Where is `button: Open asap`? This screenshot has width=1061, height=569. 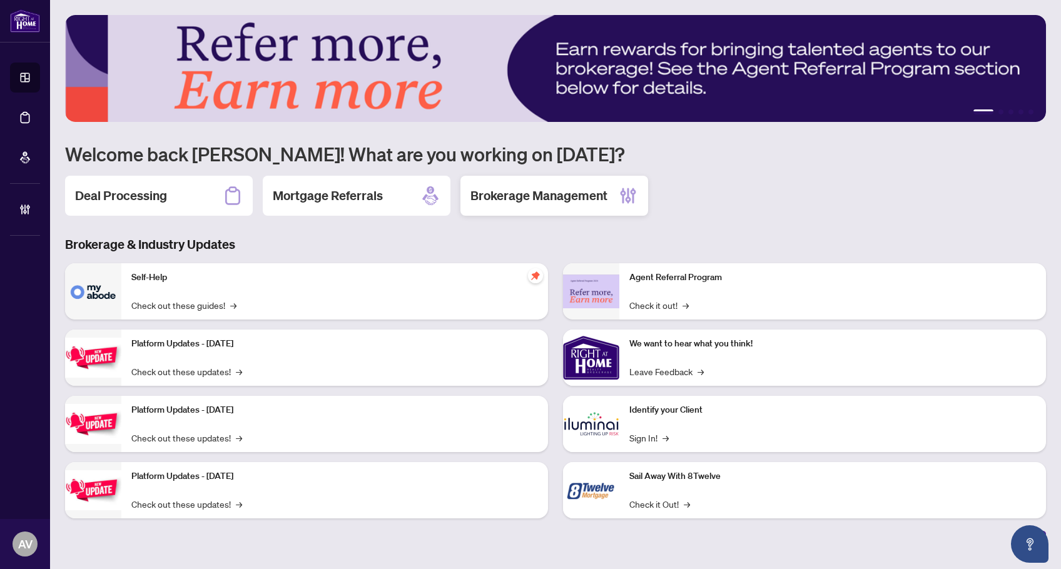
button: Open asap is located at coordinates (1029, 544).